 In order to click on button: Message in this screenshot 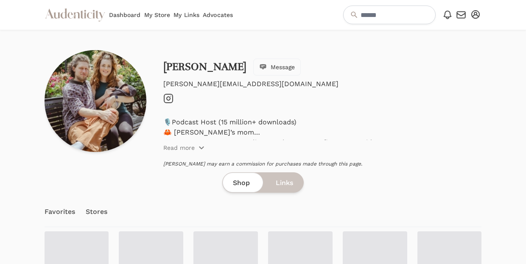, I will do `click(277, 67)`.